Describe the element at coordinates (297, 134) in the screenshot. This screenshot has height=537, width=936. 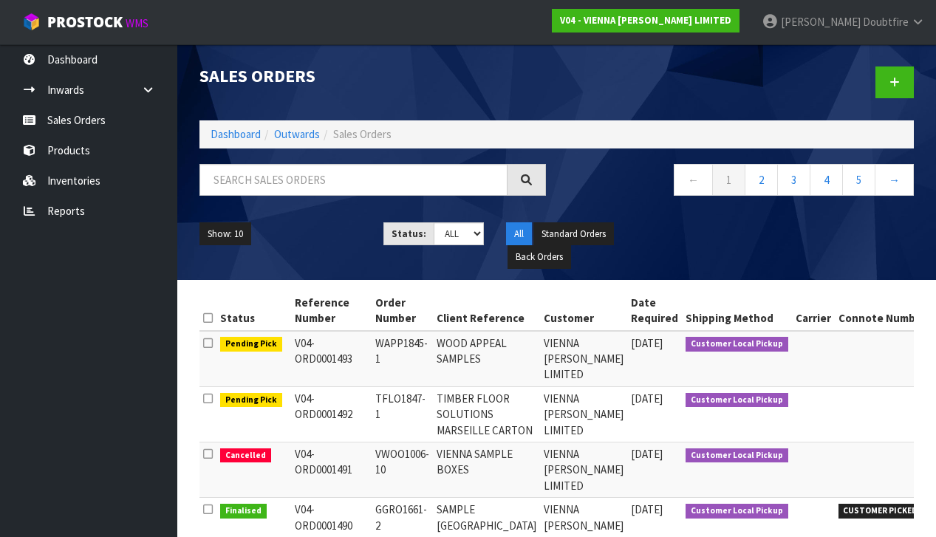
I see `a: Outwards` at that location.